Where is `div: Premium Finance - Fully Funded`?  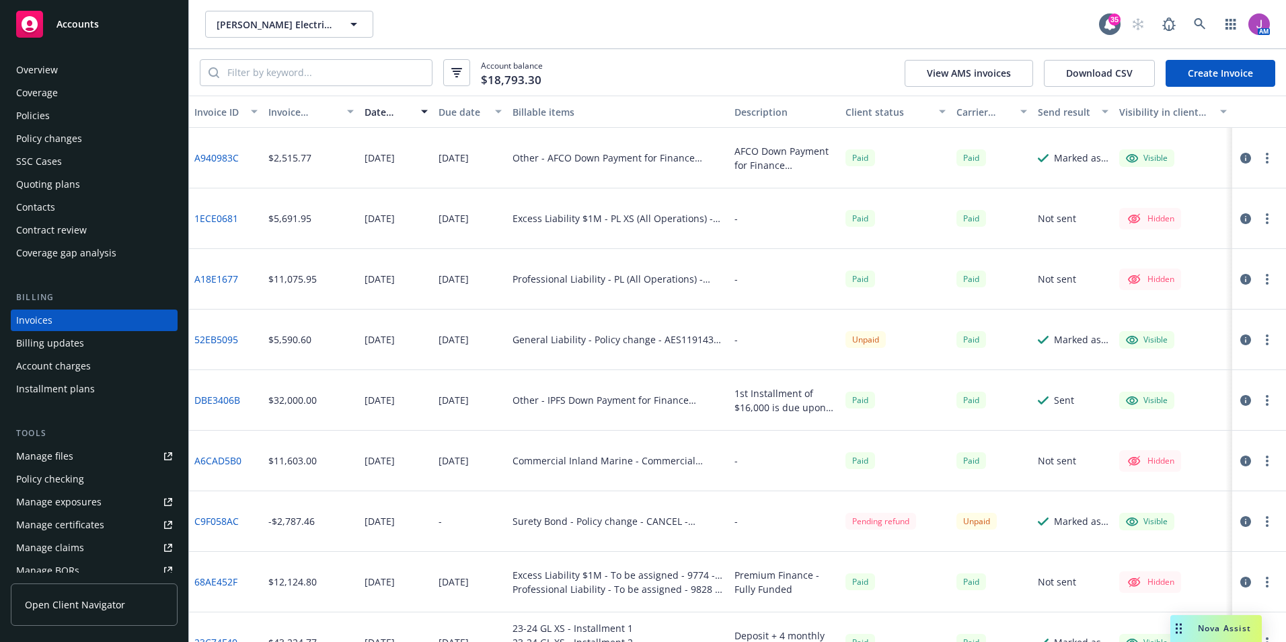 div: Premium Finance - Fully Funded is located at coordinates (785, 582).